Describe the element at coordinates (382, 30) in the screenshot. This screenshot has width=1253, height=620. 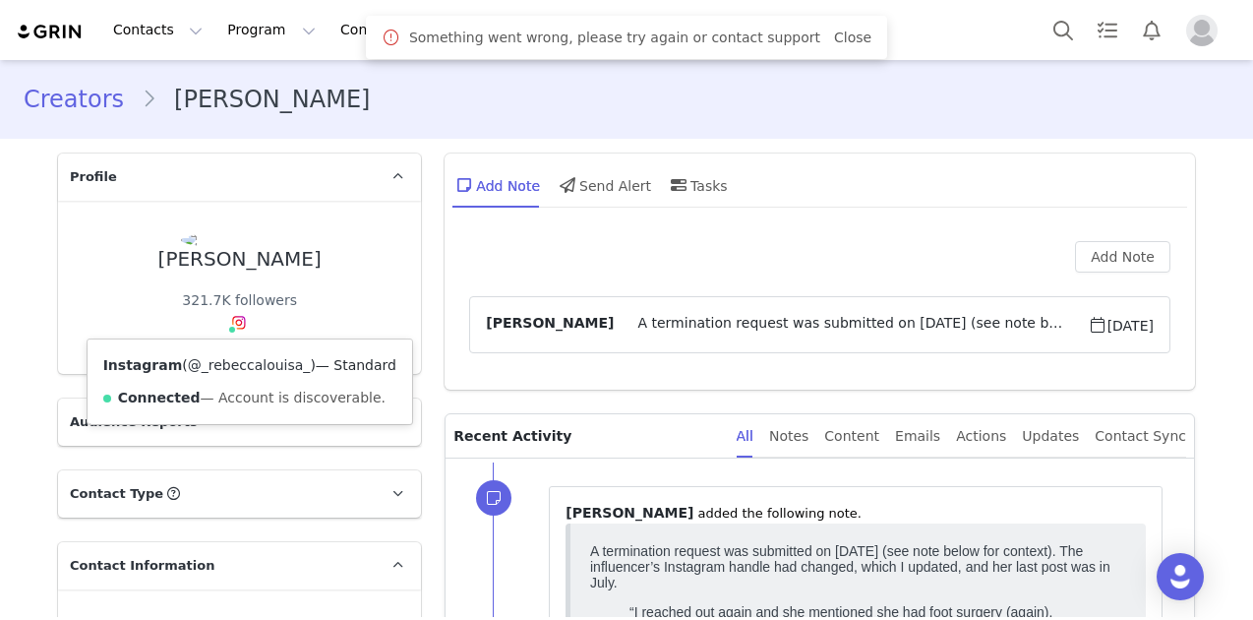
I see `button: Content` at that location.